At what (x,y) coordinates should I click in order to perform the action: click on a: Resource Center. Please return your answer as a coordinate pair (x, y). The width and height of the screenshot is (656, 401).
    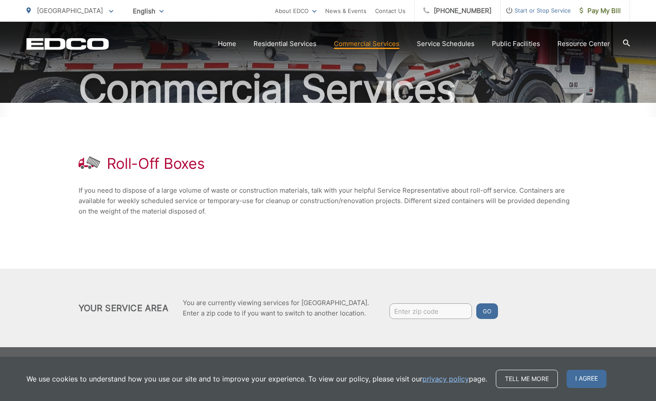
    Looking at the image, I should click on (584, 44).